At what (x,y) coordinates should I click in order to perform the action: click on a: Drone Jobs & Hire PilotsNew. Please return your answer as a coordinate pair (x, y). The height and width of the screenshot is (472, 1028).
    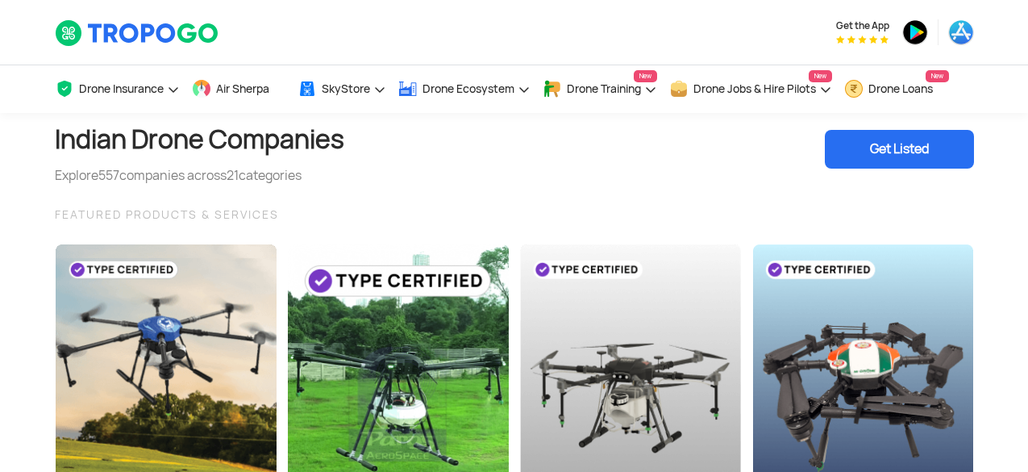
    Looking at the image, I should click on (751, 89).